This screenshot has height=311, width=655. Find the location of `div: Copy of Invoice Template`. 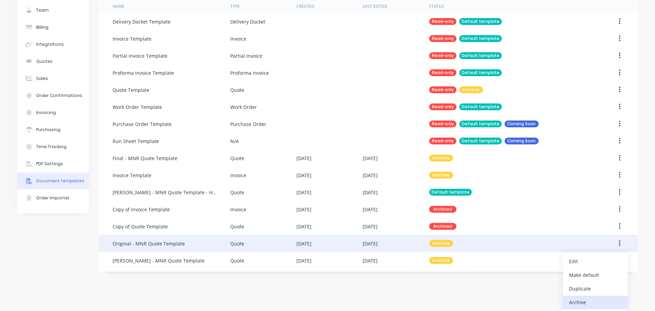

div: Copy of Invoice Template is located at coordinates (141, 209).